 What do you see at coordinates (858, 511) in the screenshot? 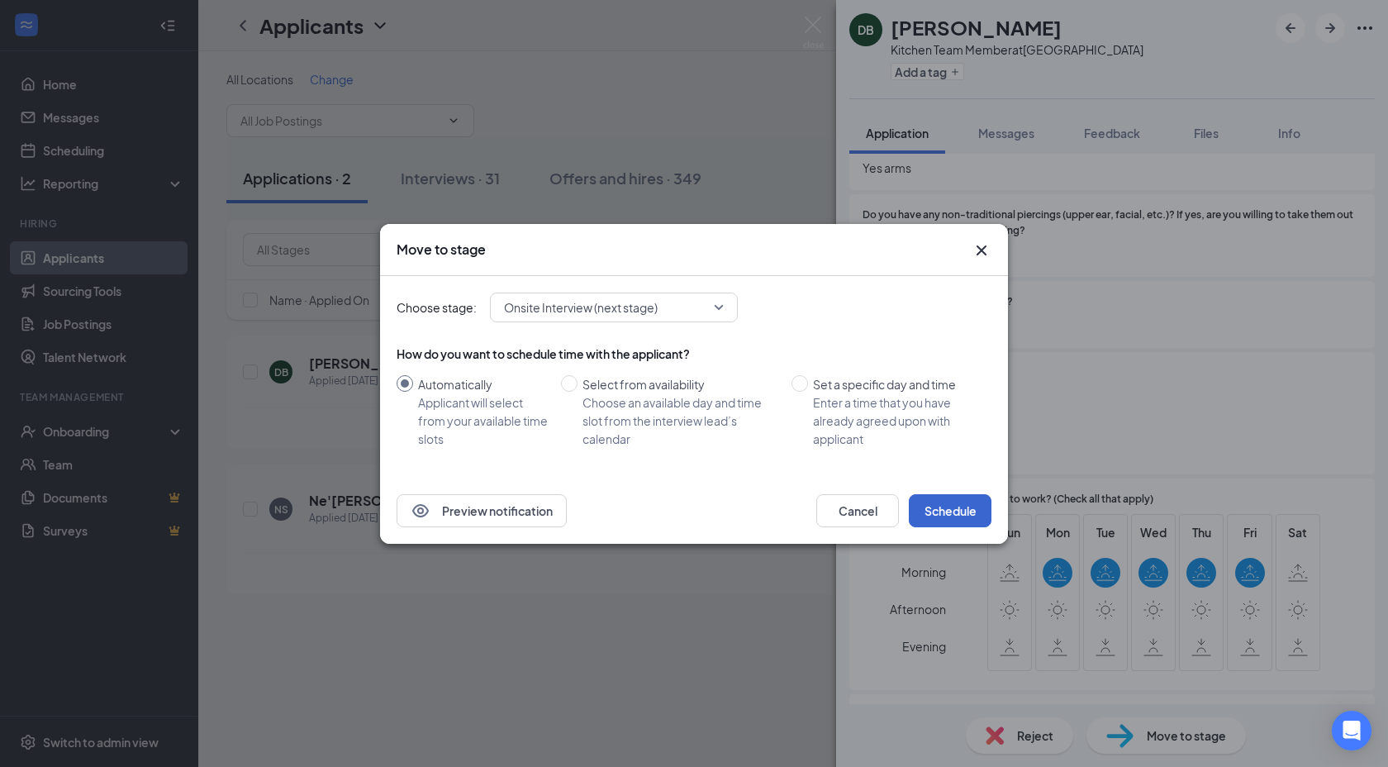
I see `button: Cancel` at bounding box center [858, 511].